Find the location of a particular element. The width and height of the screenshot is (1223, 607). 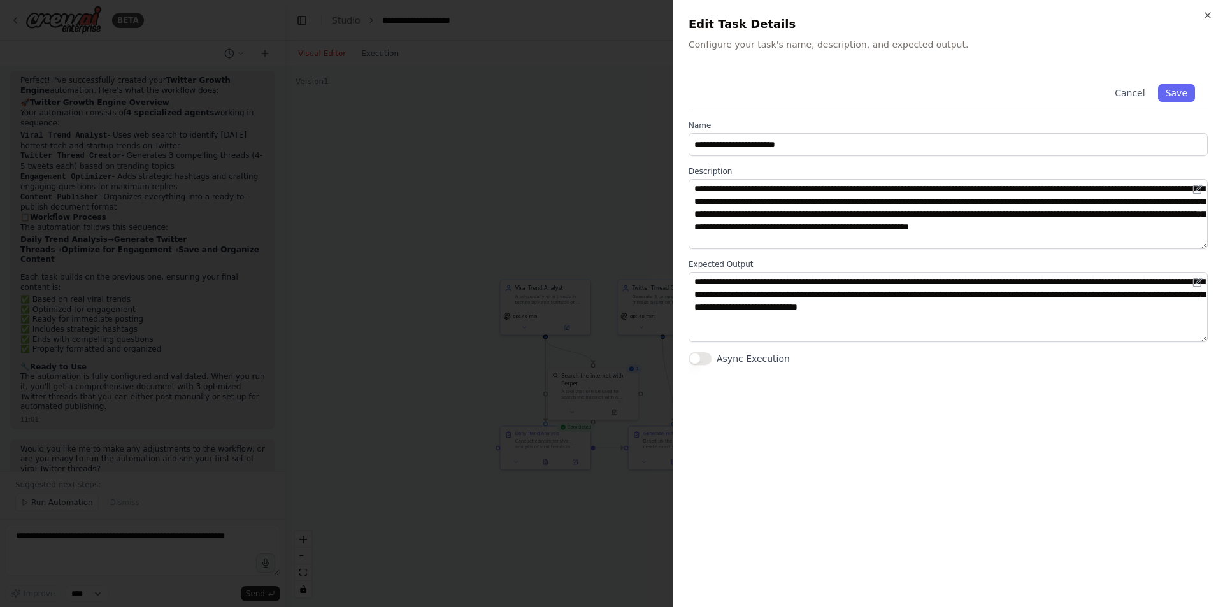

button: Cancel is located at coordinates (1129, 93).